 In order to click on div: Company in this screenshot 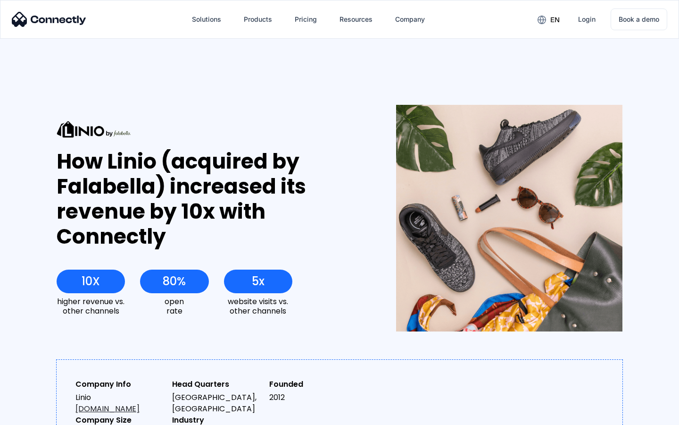, I will do `click(410, 19)`.